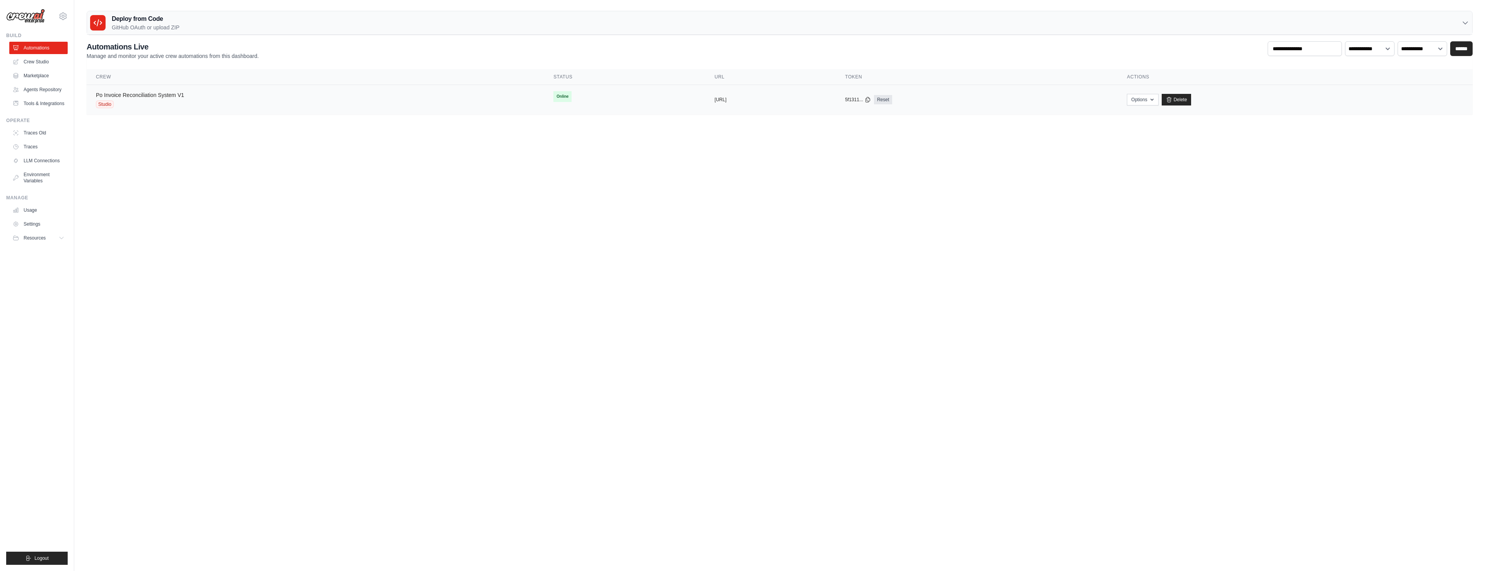  What do you see at coordinates (145, 27) in the screenshot?
I see `p: GitHub OAuth or upload ZIP` at bounding box center [145, 27].